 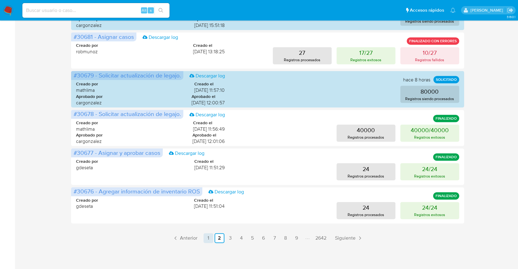 I want to click on span: s, so click(x=151, y=10).